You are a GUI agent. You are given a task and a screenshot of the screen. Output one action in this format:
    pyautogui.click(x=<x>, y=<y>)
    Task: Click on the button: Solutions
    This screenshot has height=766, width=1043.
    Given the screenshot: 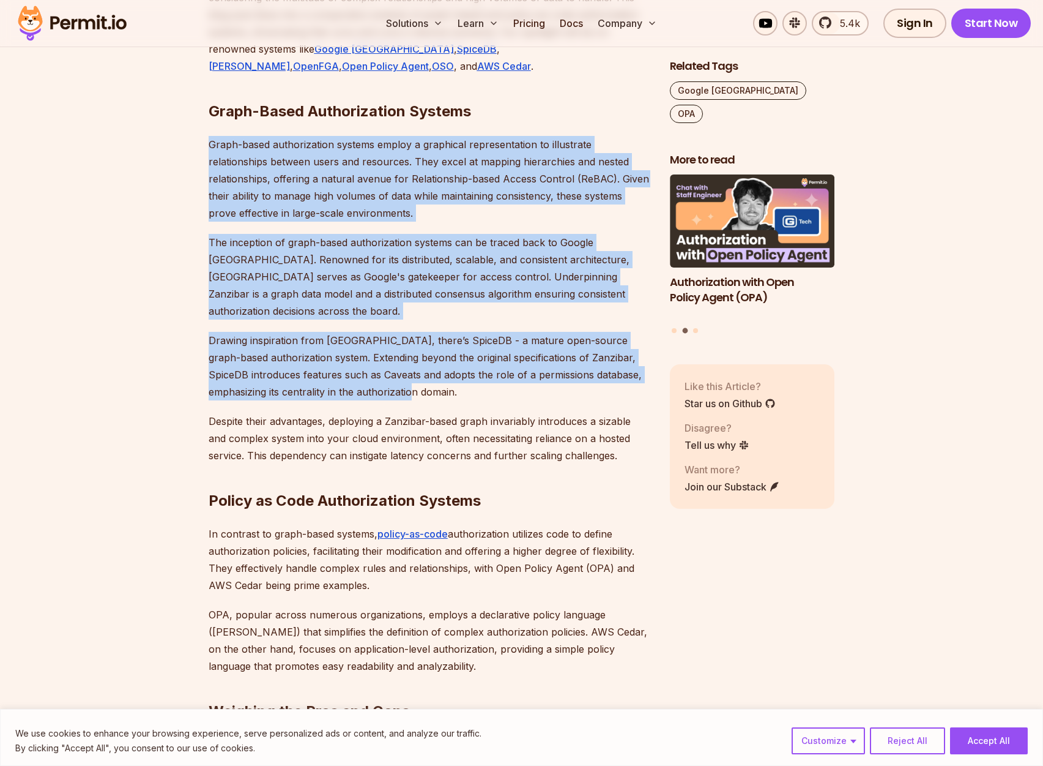 What is the action you would take?
    pyautogui.click(x=414, y=23)
    